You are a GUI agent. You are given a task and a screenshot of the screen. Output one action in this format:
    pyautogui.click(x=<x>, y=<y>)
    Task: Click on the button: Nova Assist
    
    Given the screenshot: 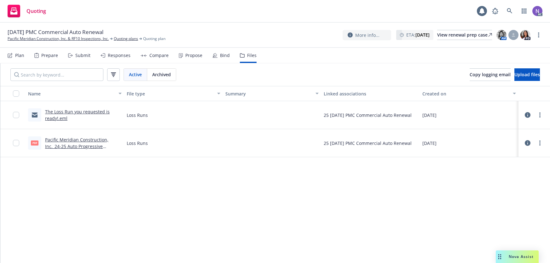 What is the action you would take?
    pyautogui.click(x=517, y=257)
    